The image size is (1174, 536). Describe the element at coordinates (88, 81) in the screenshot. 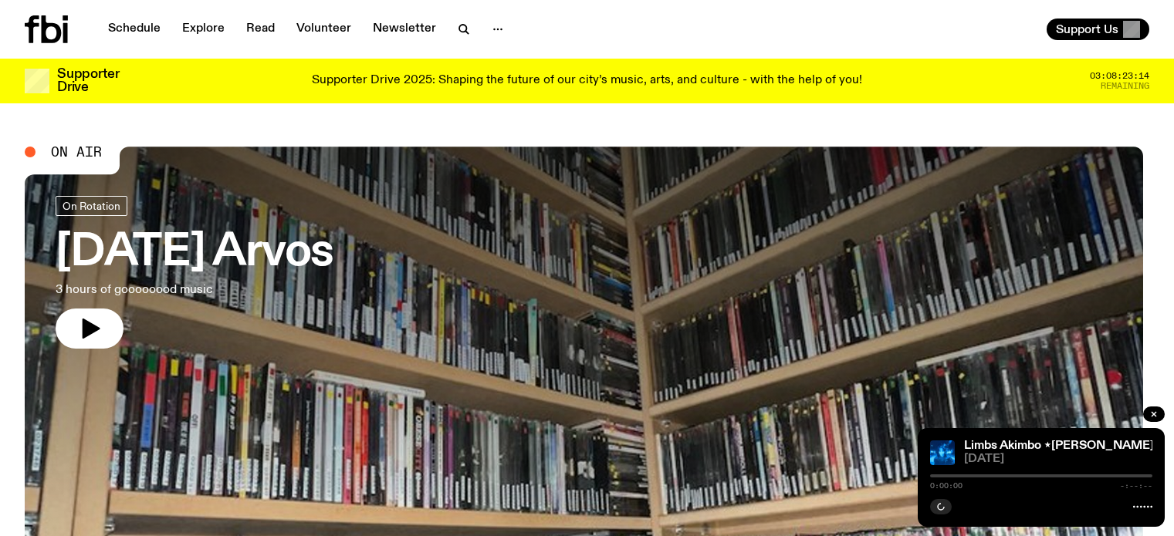

I see `h3: Supporter Drive` at that location.